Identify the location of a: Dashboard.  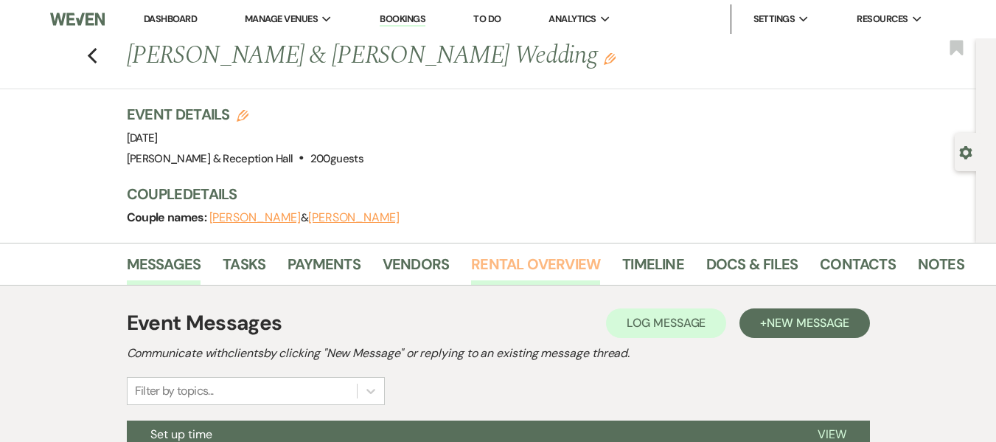
(170, 18).